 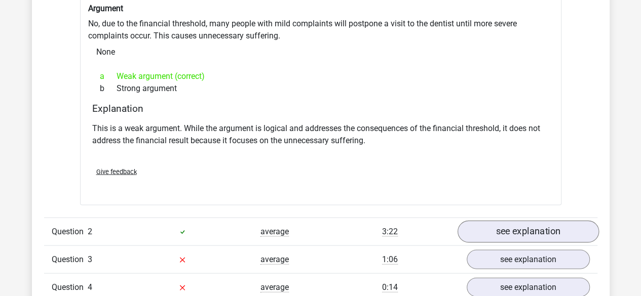 What do you see at coordinates (116, 171) in the screenshot?
I see `span: Give feedback` at bounding box center [116, 171].